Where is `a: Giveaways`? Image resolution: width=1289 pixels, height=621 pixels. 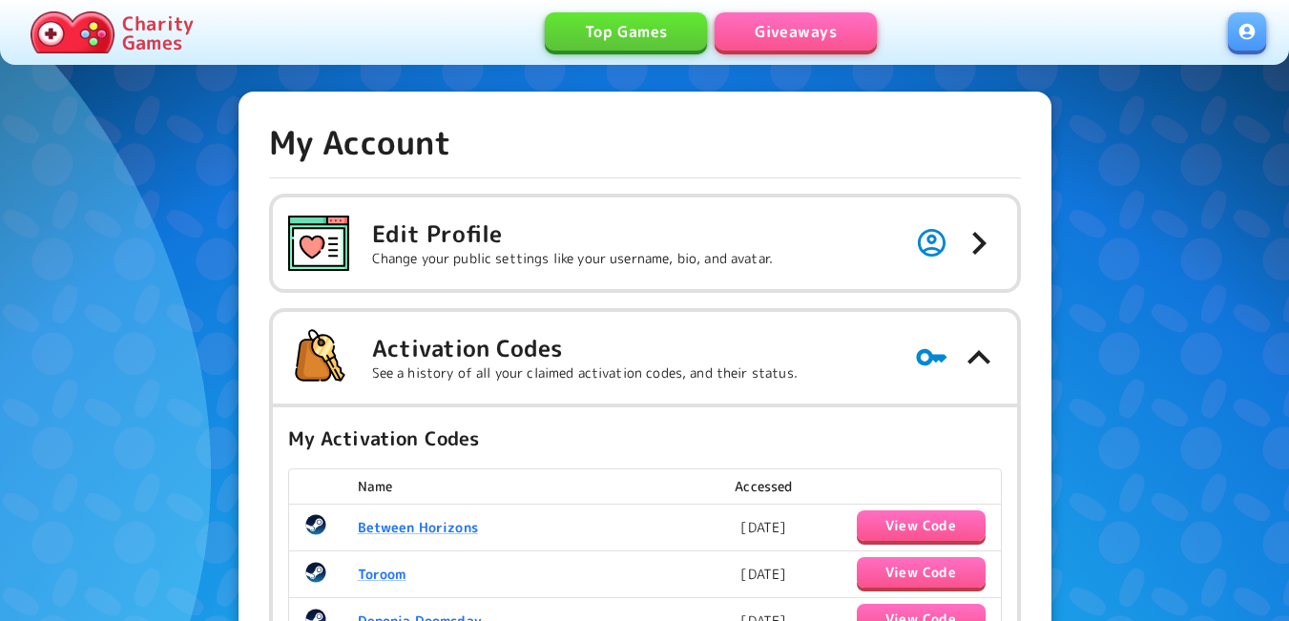
a: Giveaways is located at coordinates (796, 31).